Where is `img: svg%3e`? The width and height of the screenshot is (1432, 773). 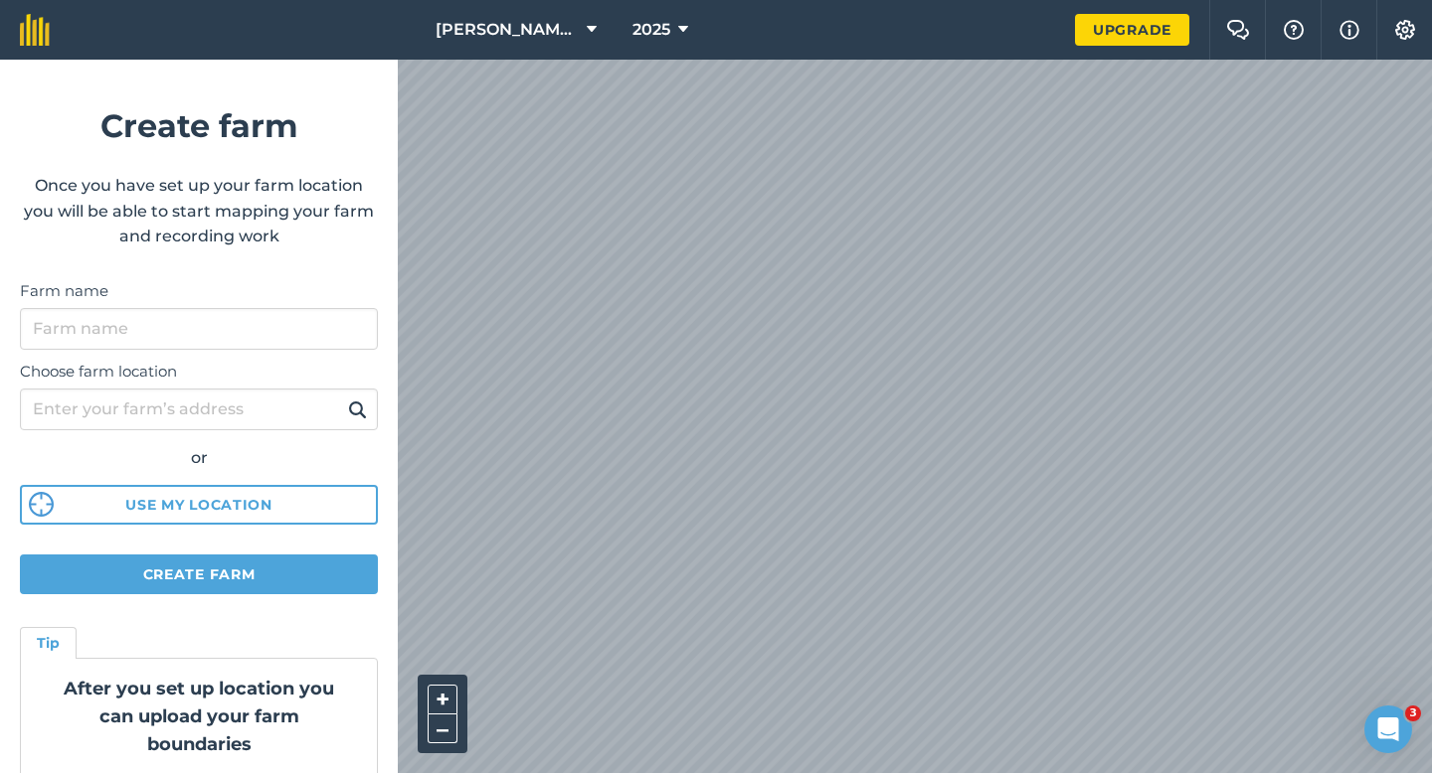
img: svg%3e is located at coordinates (41, 504).